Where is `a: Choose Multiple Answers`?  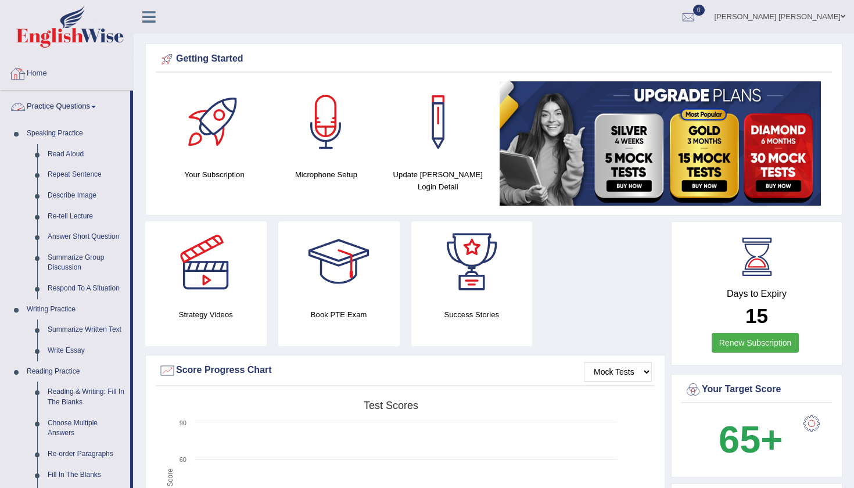 a: Choose Multiple Answers is located at coordinates (86, 428).